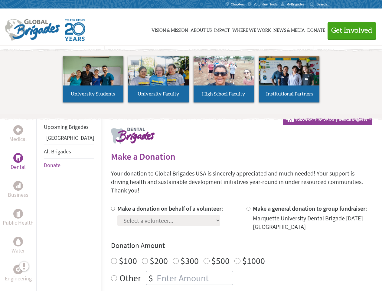 The height and width of the screenshot is (291, 382). What do you see at coordinates (18, 186) in the screenshot?
I see `div: Business` at bounding box center [18, 186].